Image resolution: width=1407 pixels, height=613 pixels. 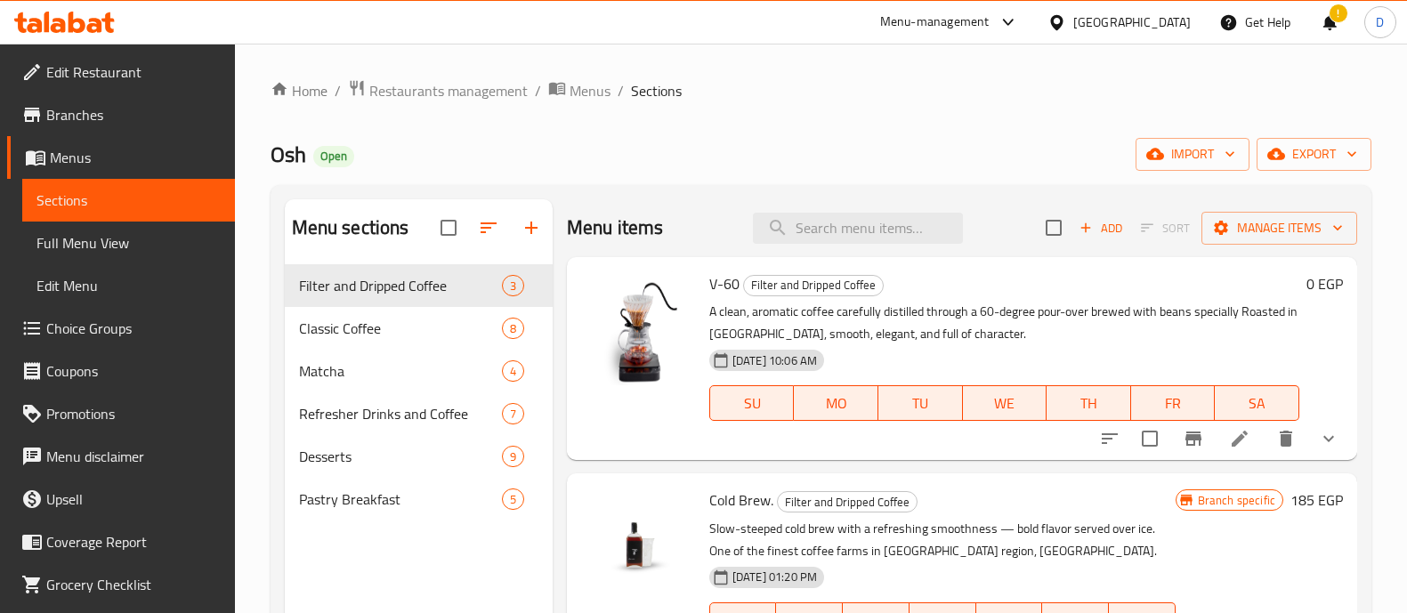 What do you see at coordinates (128, 286) in the screenshot?
I see `span: Edit Menu` at bounding box center [128, 286].